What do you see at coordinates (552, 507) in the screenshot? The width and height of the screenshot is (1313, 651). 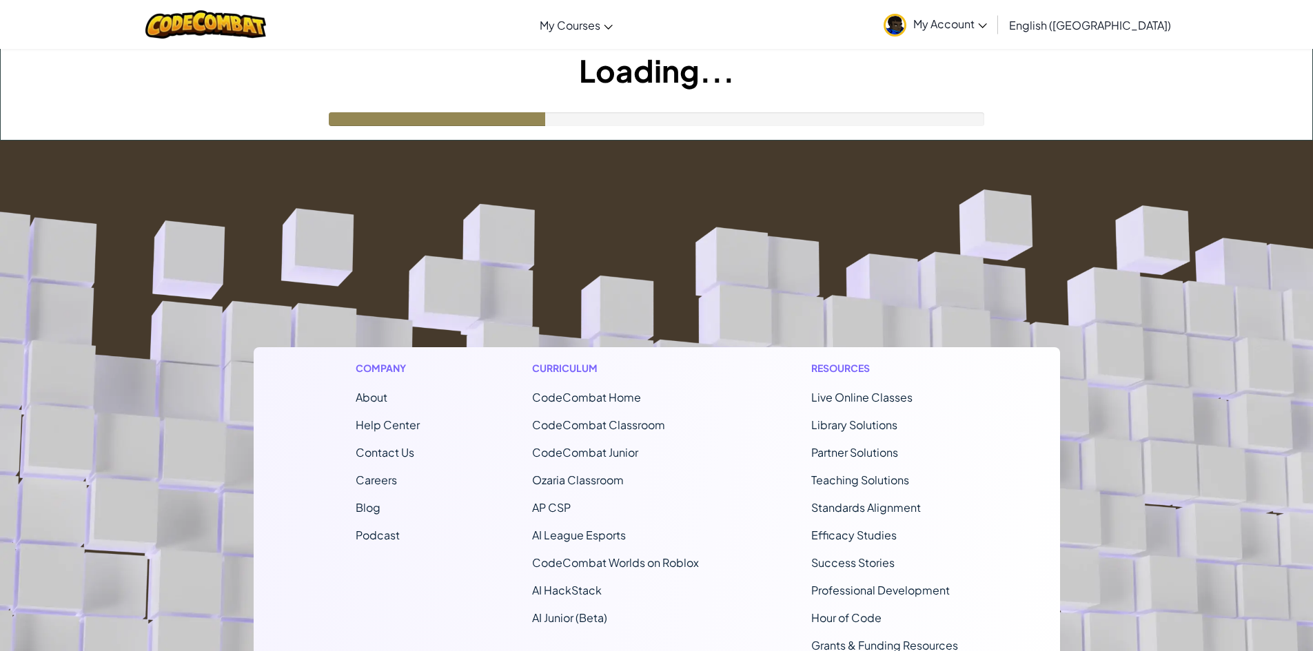 I see `a: AP CSP` at bounding box center [552, 507].